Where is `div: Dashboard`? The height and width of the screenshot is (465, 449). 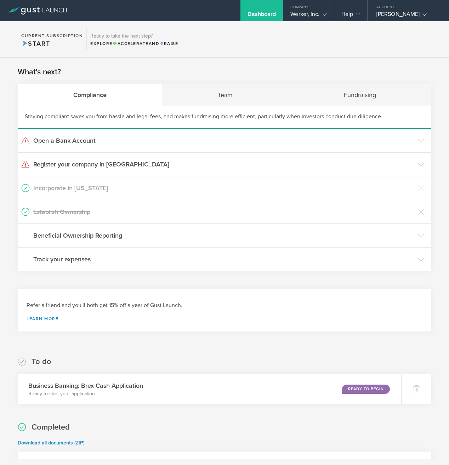 div: Dashboard is located at coordinates (262, 16).